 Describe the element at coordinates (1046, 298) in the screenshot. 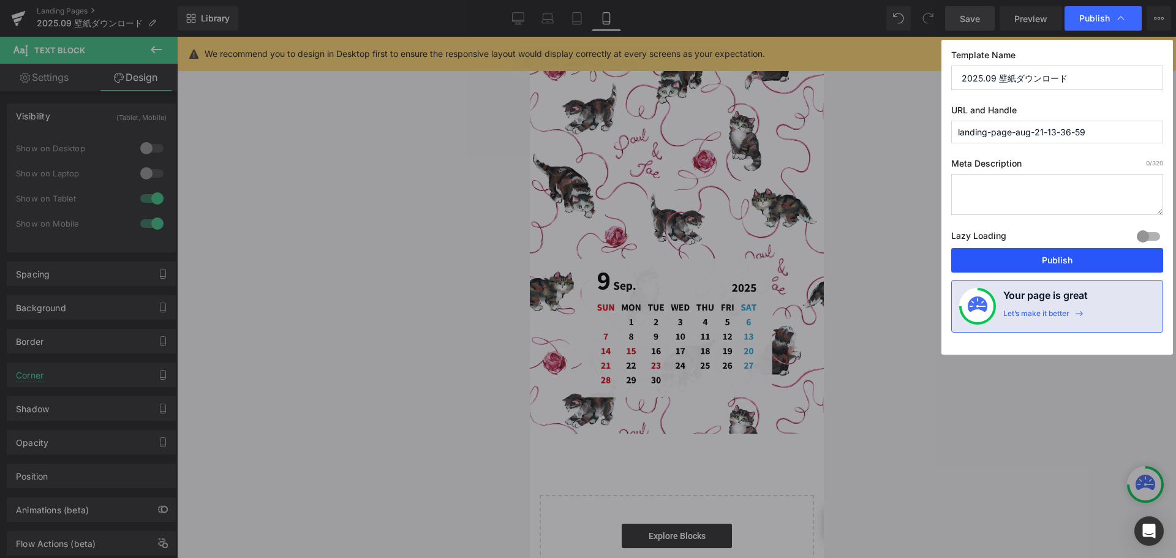

I see `h4: Your page is great` at that location.